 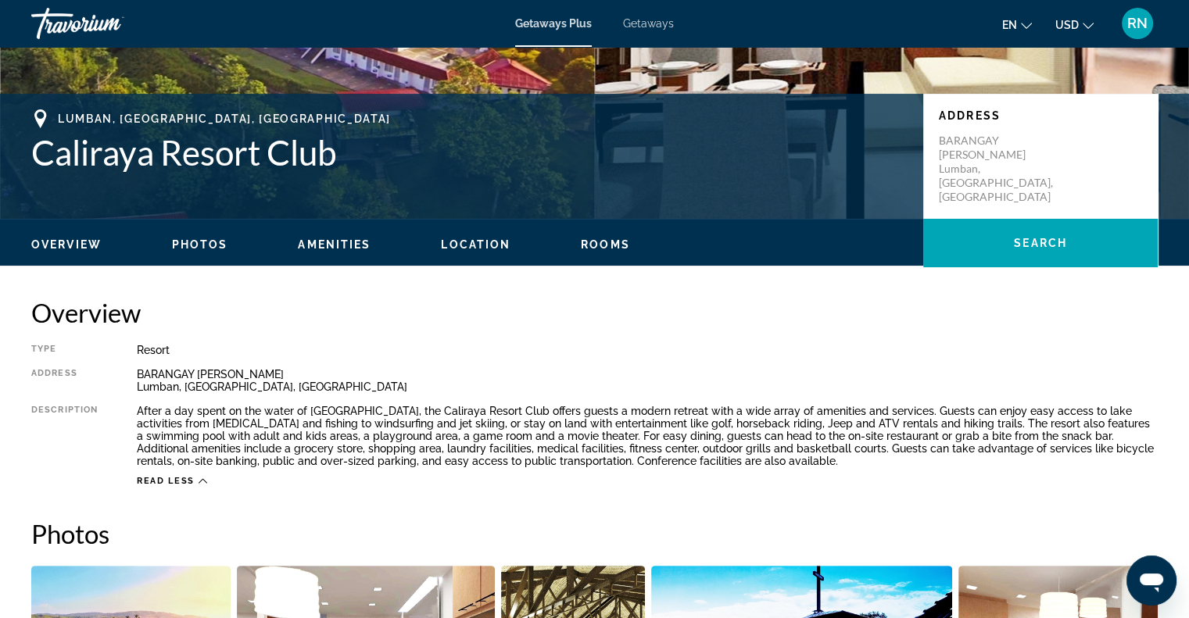 What do you see at coordinates (475, 245) in the screenshot?
I see `span: Location` at bounding box center [475, 245].